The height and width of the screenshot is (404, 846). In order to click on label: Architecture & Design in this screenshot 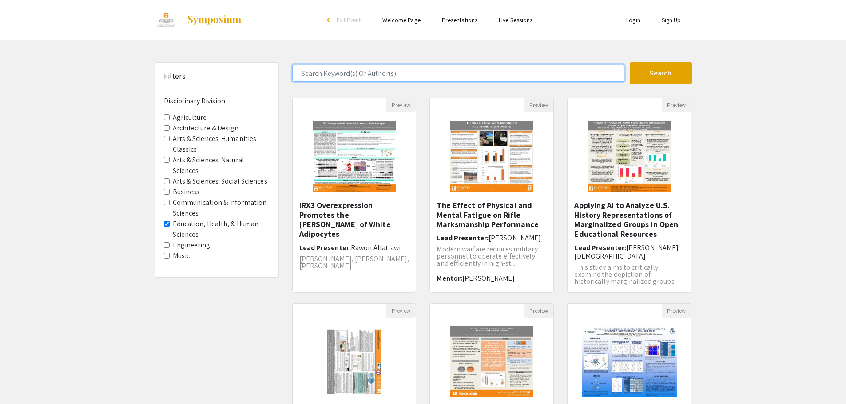, I will do `click(206, 128)`.